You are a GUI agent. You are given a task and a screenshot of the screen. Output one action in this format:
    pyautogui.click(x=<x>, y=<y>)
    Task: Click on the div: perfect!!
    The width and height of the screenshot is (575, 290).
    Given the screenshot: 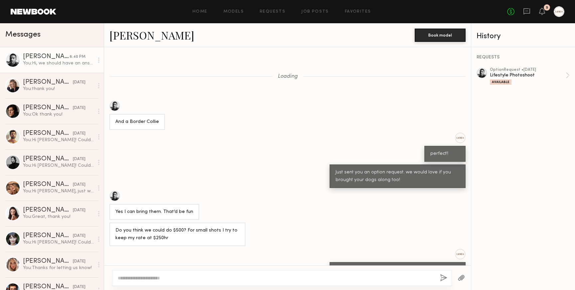 What is the action you would take?
    pyautogui.click(x=445, y=154)
    